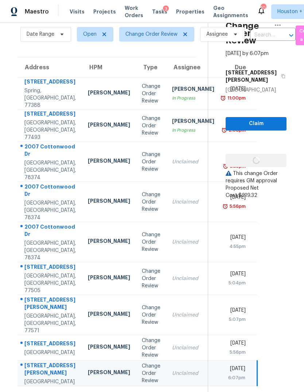  I want to click on th: HPM, so click(109, 67).